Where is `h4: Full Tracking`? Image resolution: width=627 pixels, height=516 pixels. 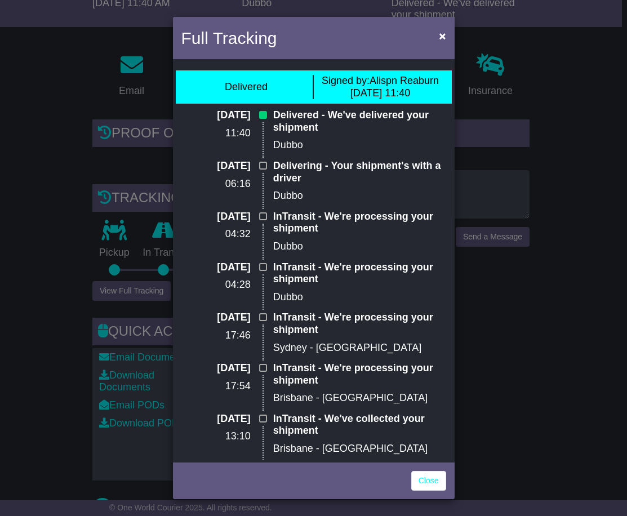 h4: Full Tracking is located at coordinates (229, 38).